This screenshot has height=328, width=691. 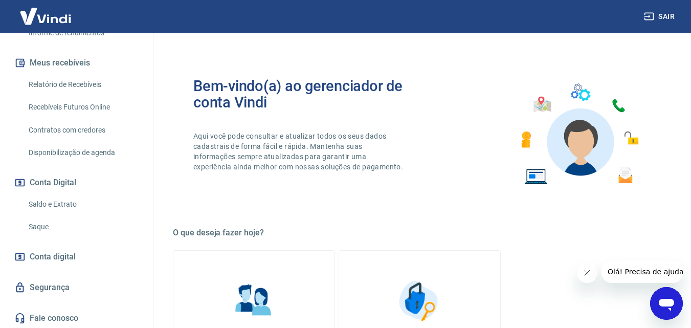 I want to click on a: Saldo e Extrato, so click(x=82, y=204).